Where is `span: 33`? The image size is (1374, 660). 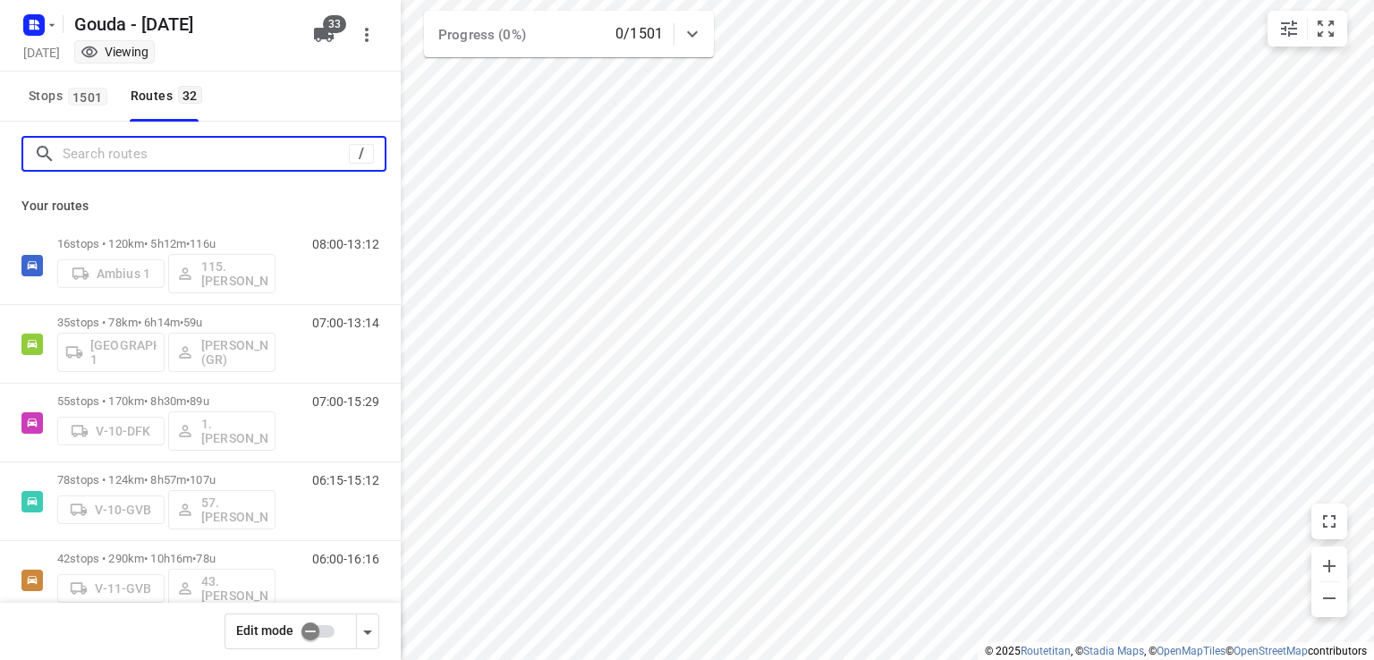
span: 33 is located at coordinates (335, 24).